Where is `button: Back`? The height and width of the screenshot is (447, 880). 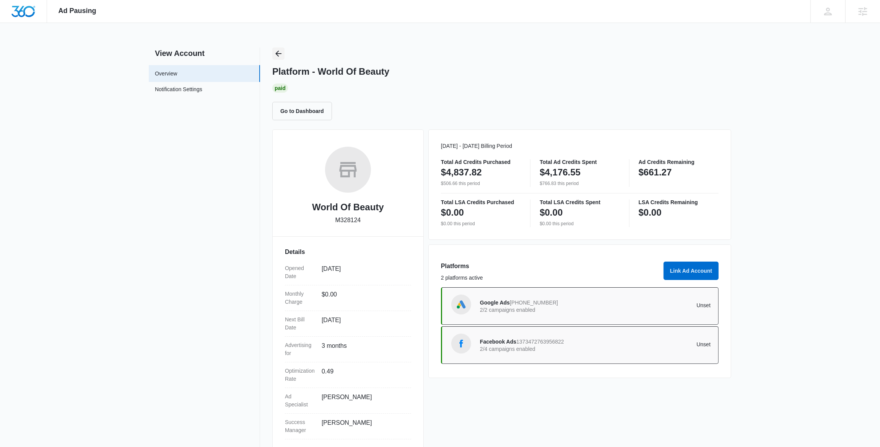
button: Back is located at coordinates (279, 54).